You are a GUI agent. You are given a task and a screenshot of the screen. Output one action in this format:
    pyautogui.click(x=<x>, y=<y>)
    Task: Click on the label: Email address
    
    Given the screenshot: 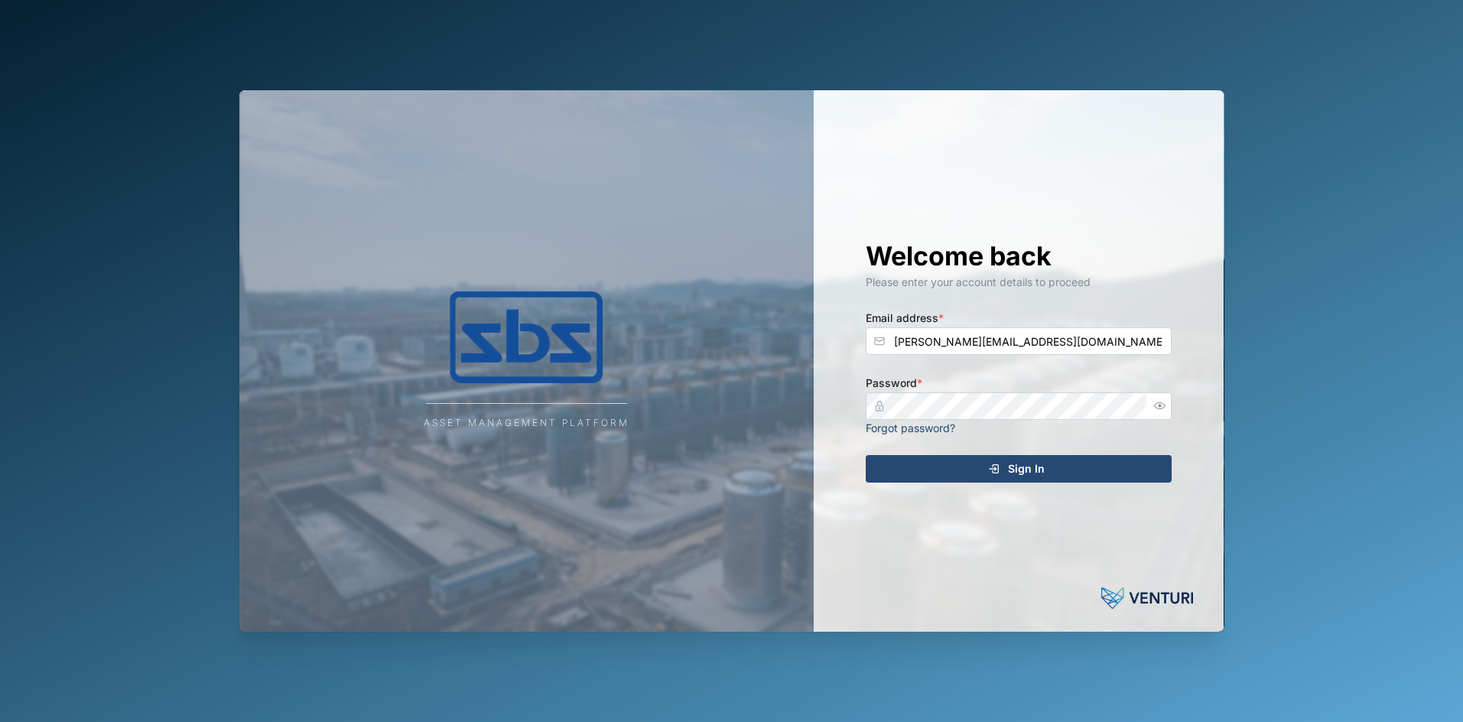 What is the action you would take?
    pyautogui.click(x=905, y=318)
    